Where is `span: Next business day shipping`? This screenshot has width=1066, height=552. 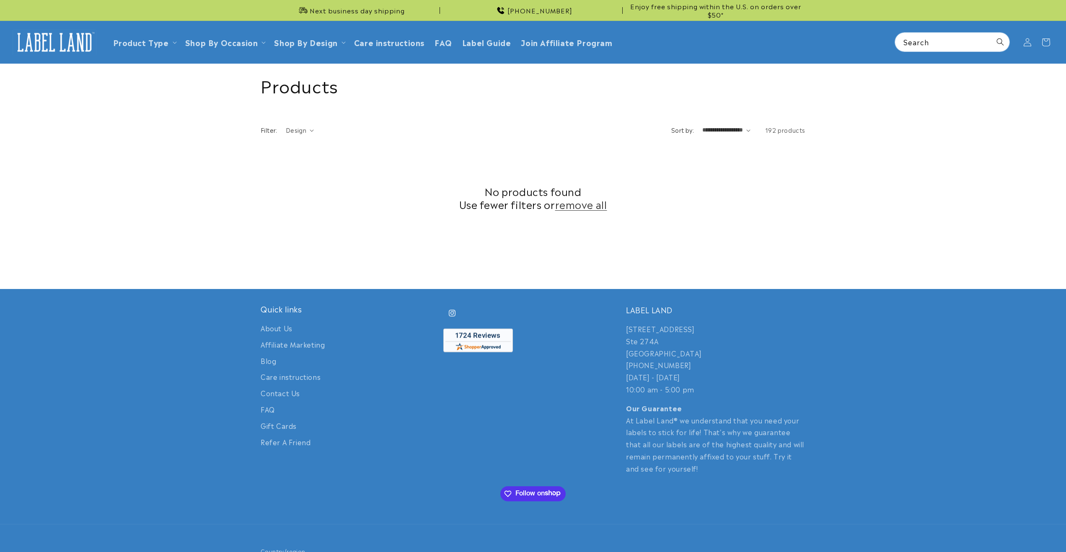
span: Next business day shipping is located at coordinates (357, 10).